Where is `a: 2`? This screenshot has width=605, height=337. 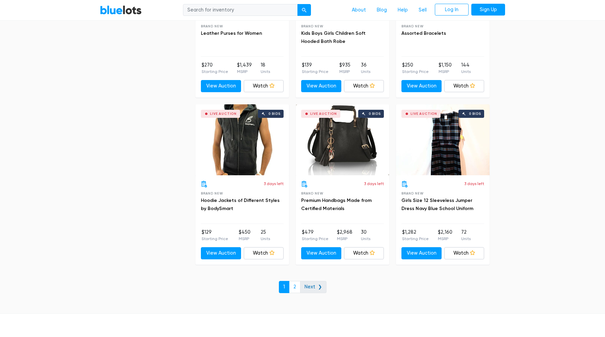 a: 2 is located at coordinates (295, 287).